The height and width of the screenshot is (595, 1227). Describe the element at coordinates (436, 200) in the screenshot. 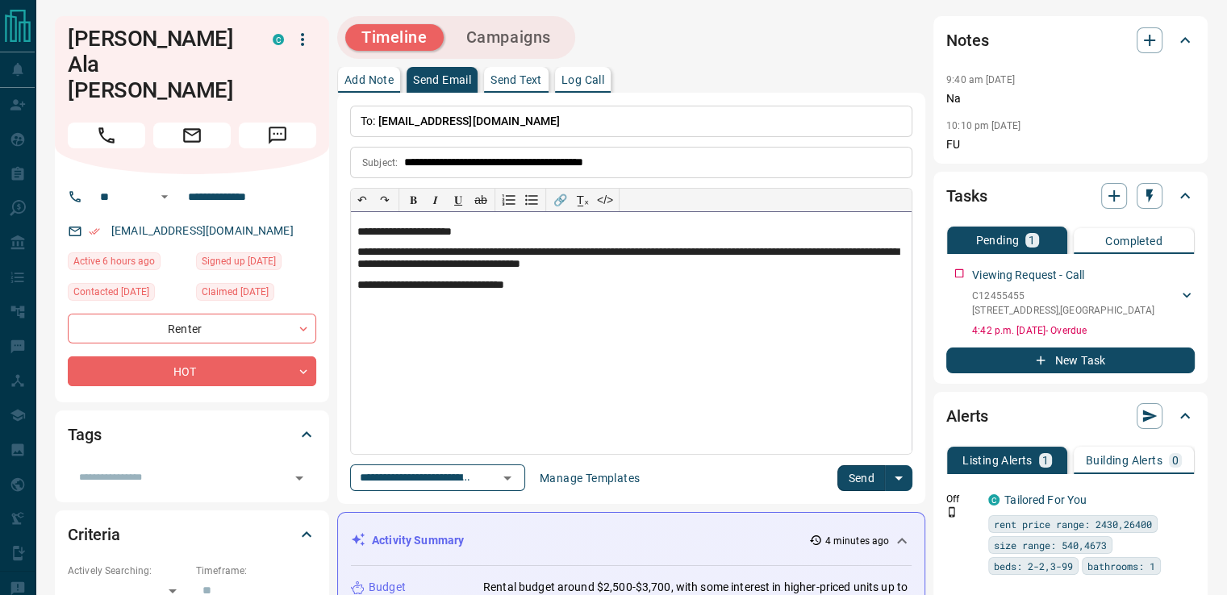

I see `button: 𝑰` at that location.